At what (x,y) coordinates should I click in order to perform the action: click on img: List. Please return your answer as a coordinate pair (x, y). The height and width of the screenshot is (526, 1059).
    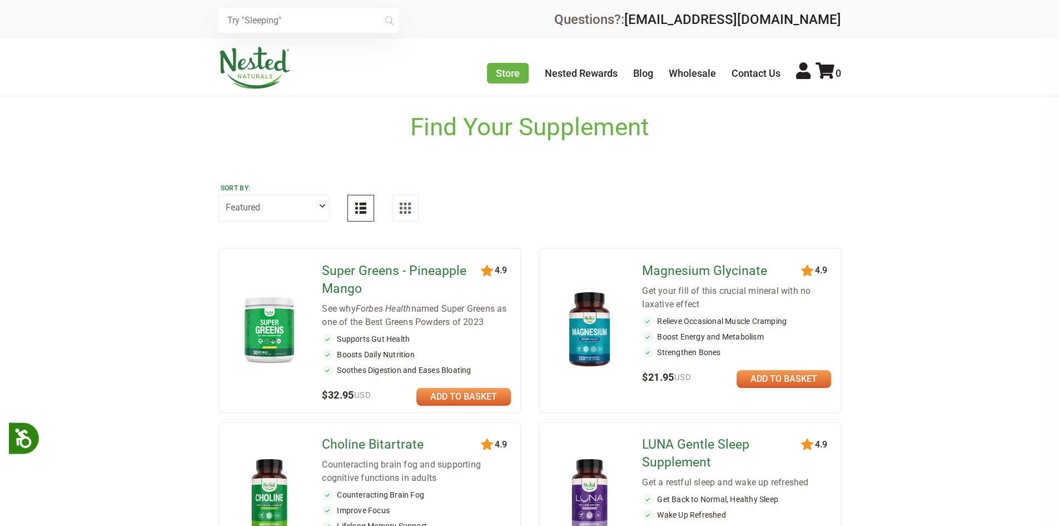
    Looking at the image, I should click on (361, 208).